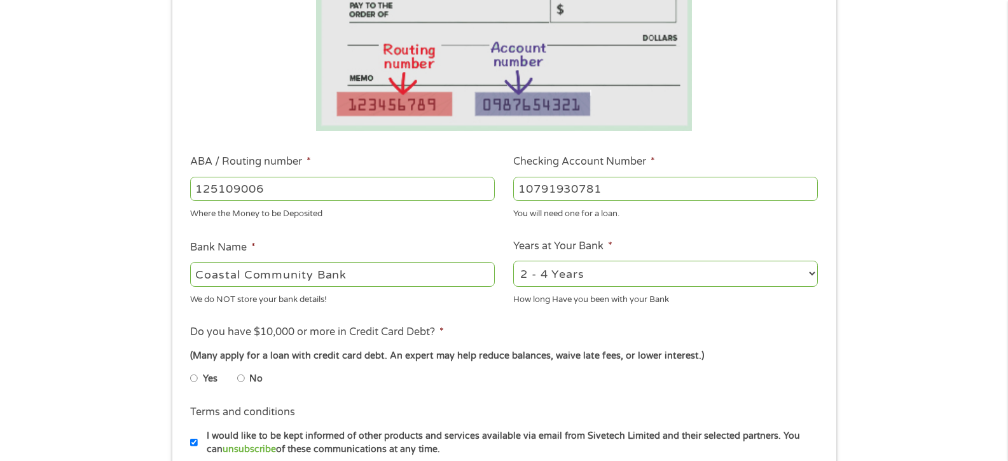 The height and width of the screenshot is (461, 1008). Describe the element at coordinates (342, 297) in the screenshot. I see `div: We do NOT store your bank details!` at that location.